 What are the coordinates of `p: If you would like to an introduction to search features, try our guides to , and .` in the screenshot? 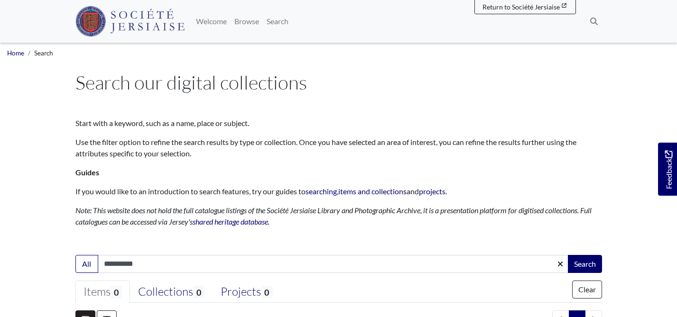 It's located at (339, 192).